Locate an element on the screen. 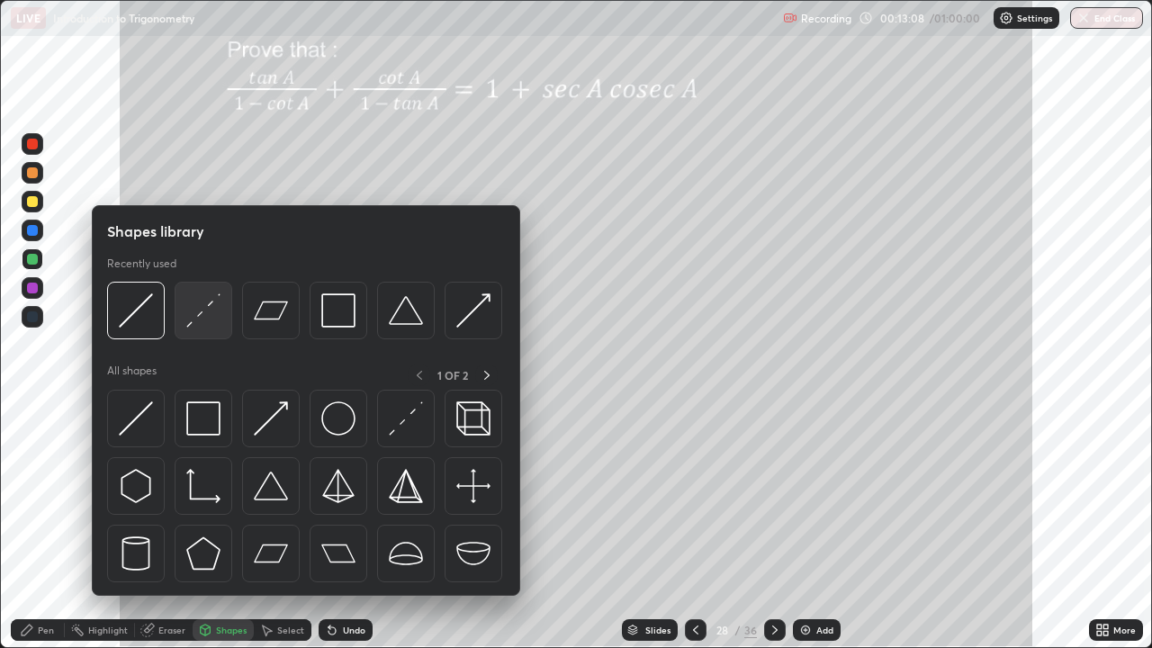 The height and width of the screenshot is (648, 1152). div: Add is located at coordinates (824, 630).